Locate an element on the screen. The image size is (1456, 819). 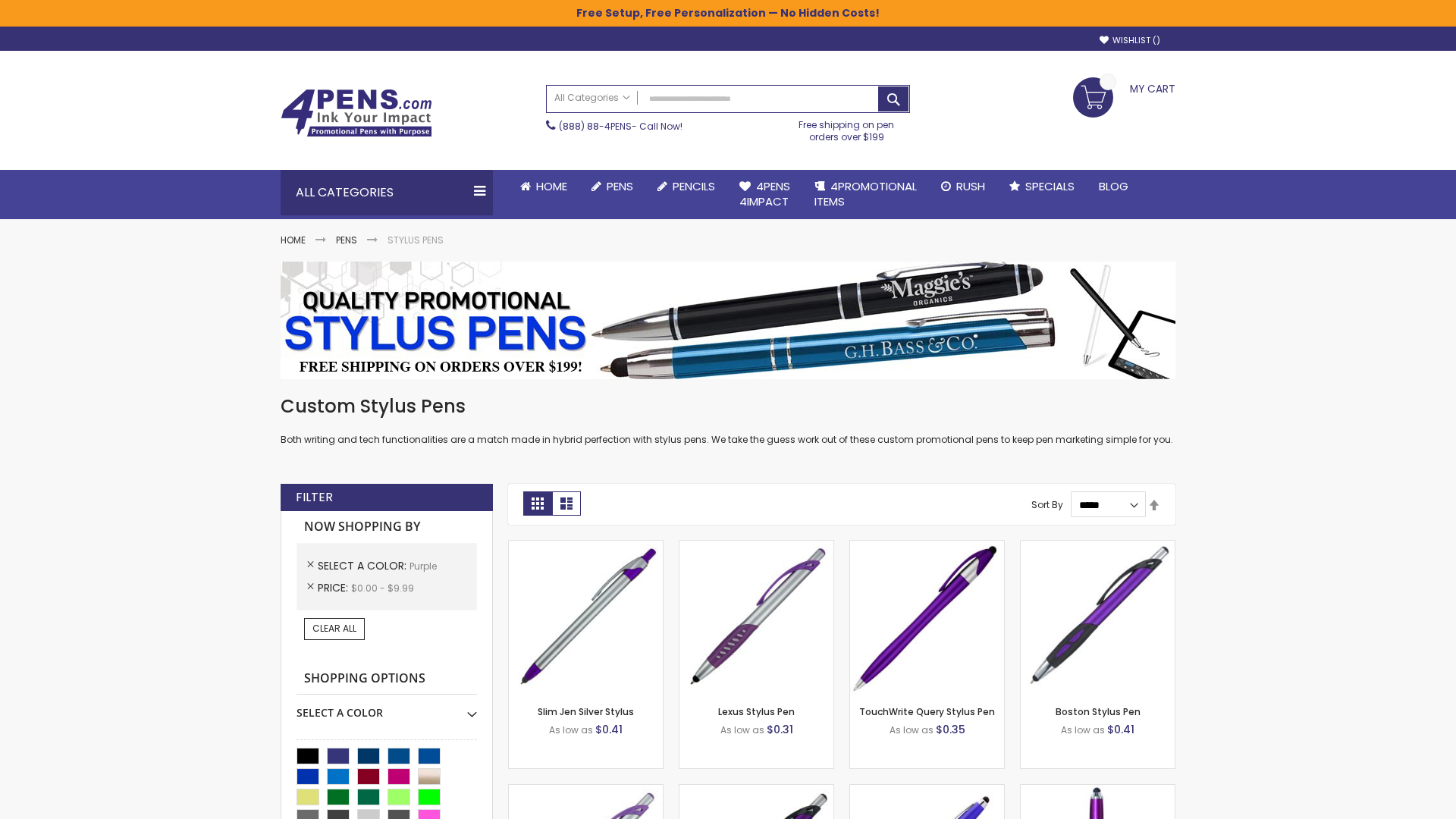
span: Purple is located at coordinates (423, 565).